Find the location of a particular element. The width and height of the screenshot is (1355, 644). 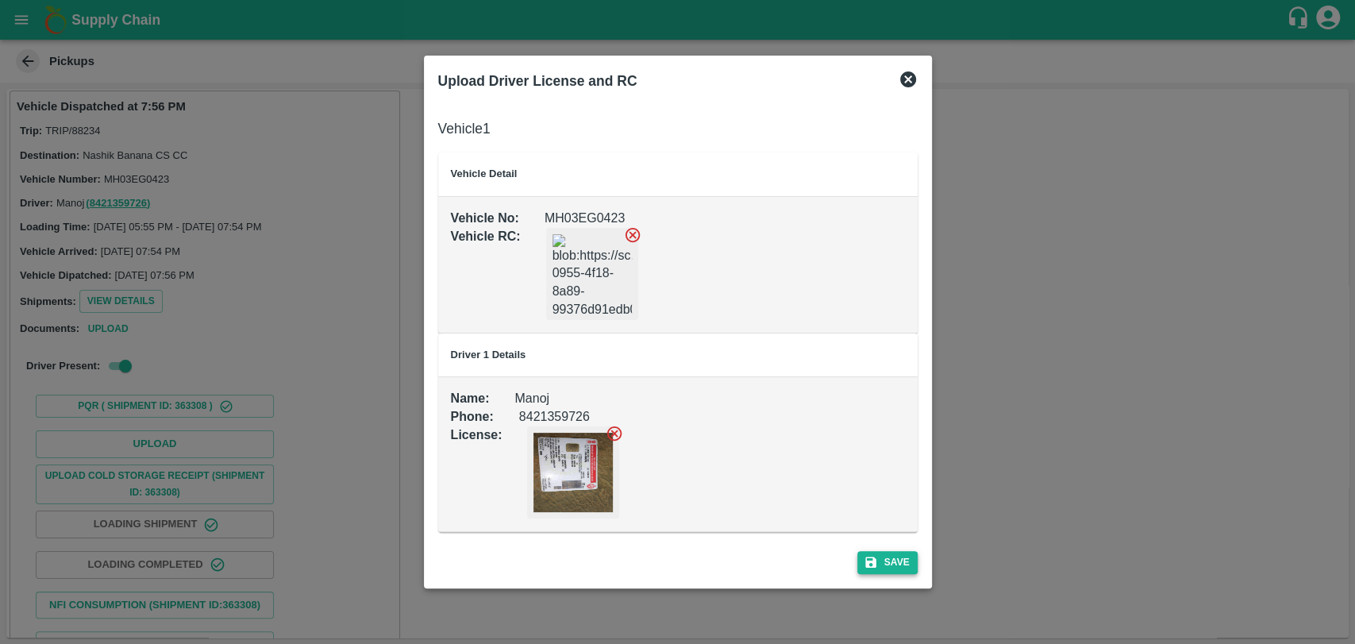

b: License : is located at coordinates (476, 434).